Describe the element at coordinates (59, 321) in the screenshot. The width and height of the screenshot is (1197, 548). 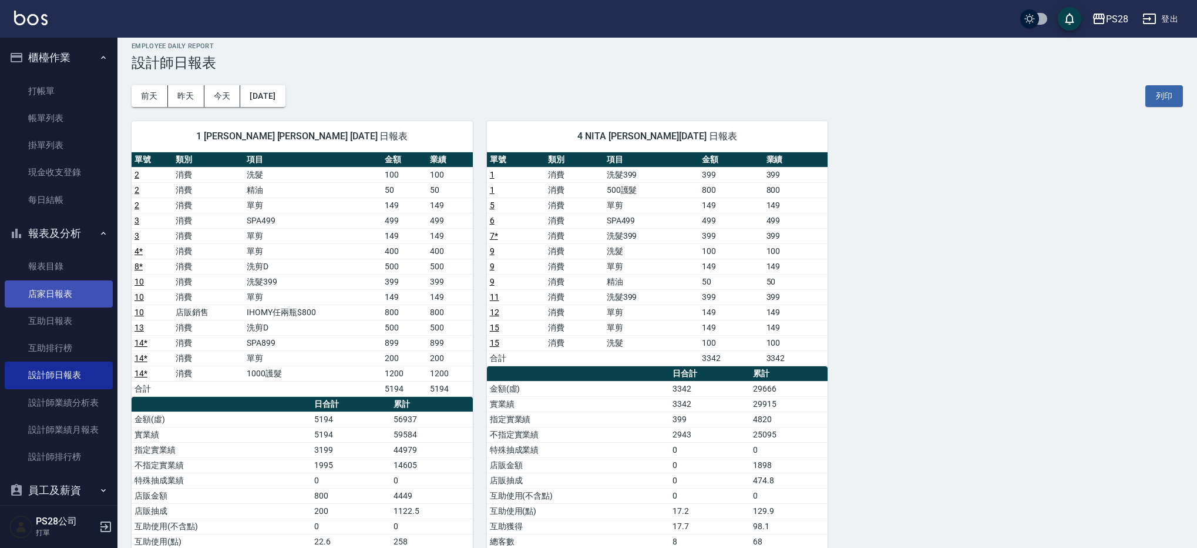
I see `a: 互助日報表` at that location.